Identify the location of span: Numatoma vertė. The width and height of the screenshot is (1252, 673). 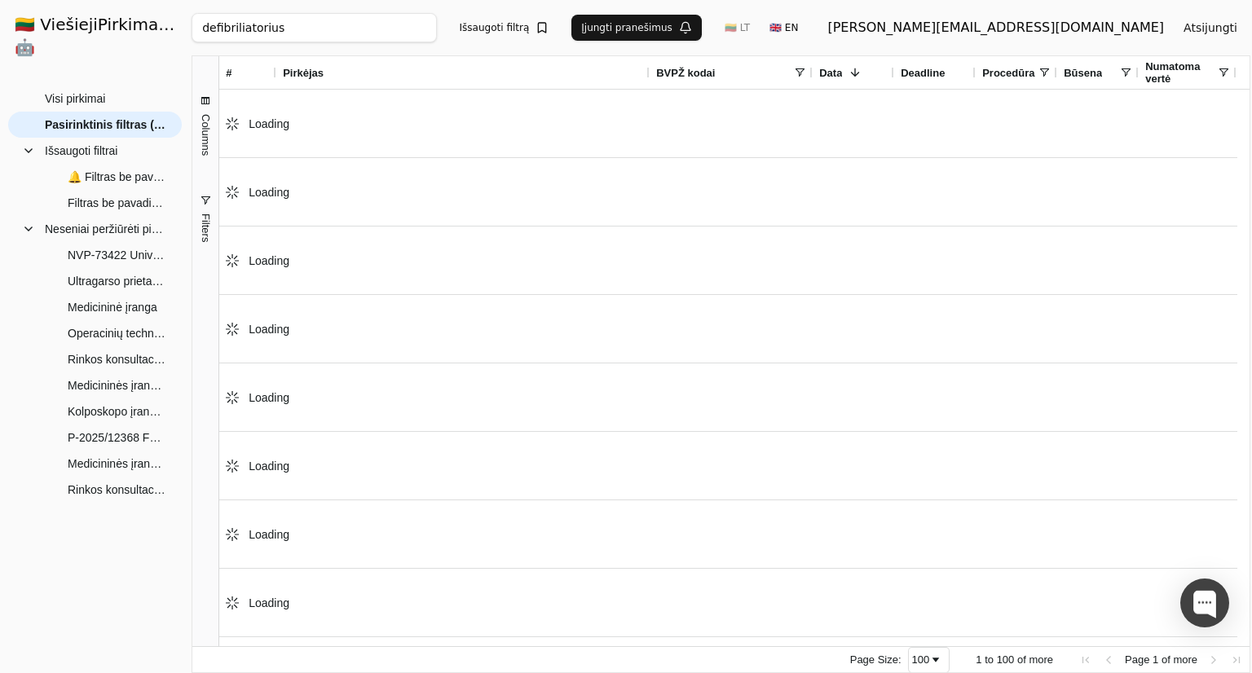
(1181, 73).